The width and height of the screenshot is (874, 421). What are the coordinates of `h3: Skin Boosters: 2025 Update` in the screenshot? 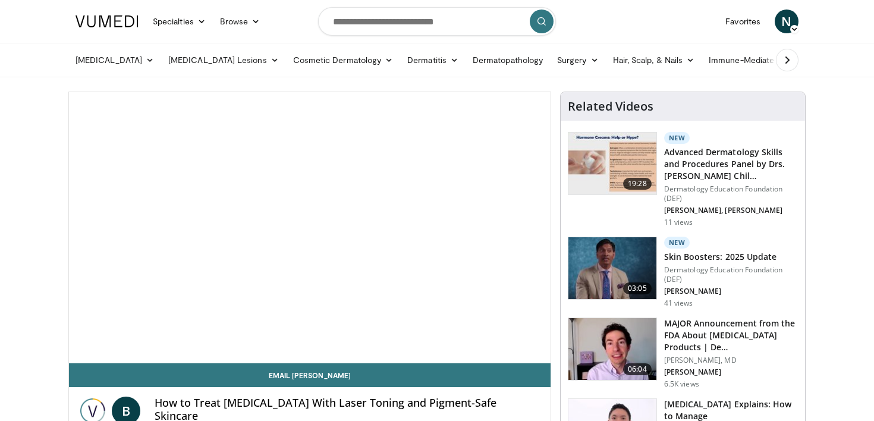 It's located at (731, 257).